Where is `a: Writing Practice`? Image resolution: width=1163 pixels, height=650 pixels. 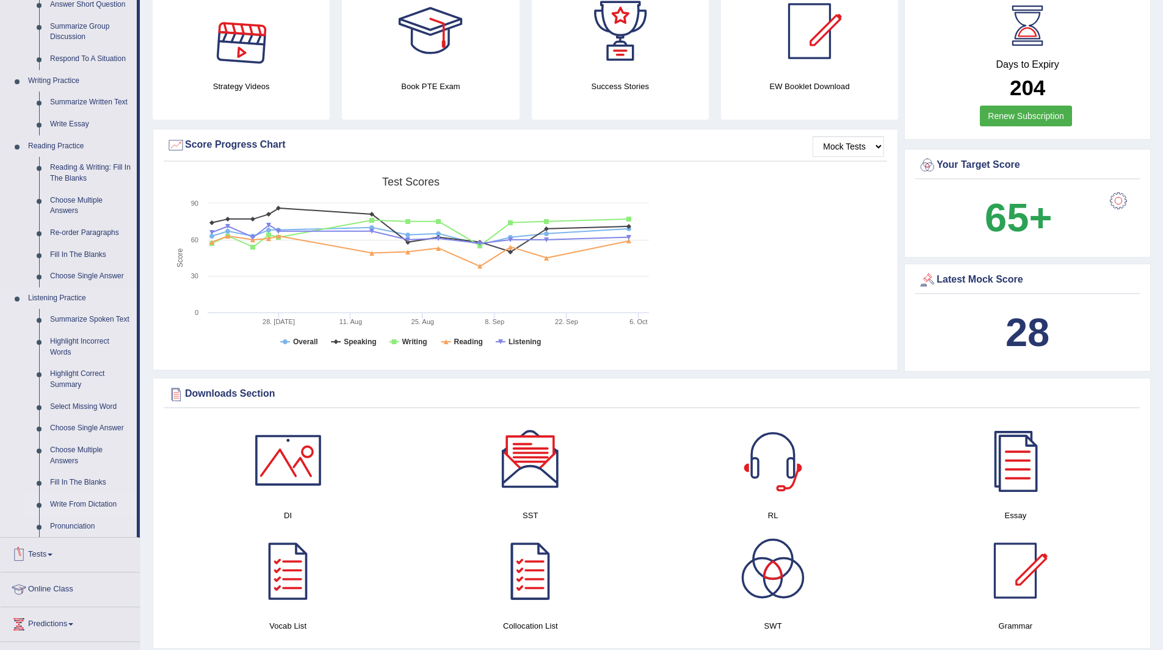 a: Writing Practice is located at coordinates (79, 81).